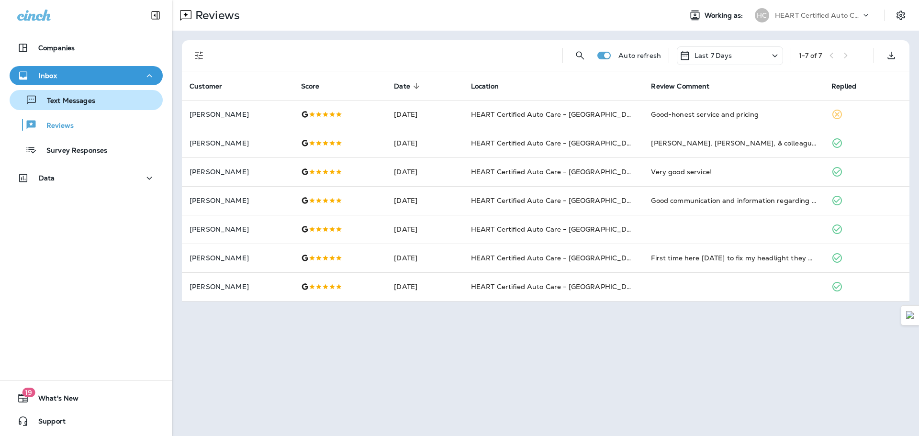 The height and width of the screenshot is (436, 919). What do you see at coordinates (640, 56) in the screenshot?
I see `p: Auto refresh` at bounding box center [640, 56].